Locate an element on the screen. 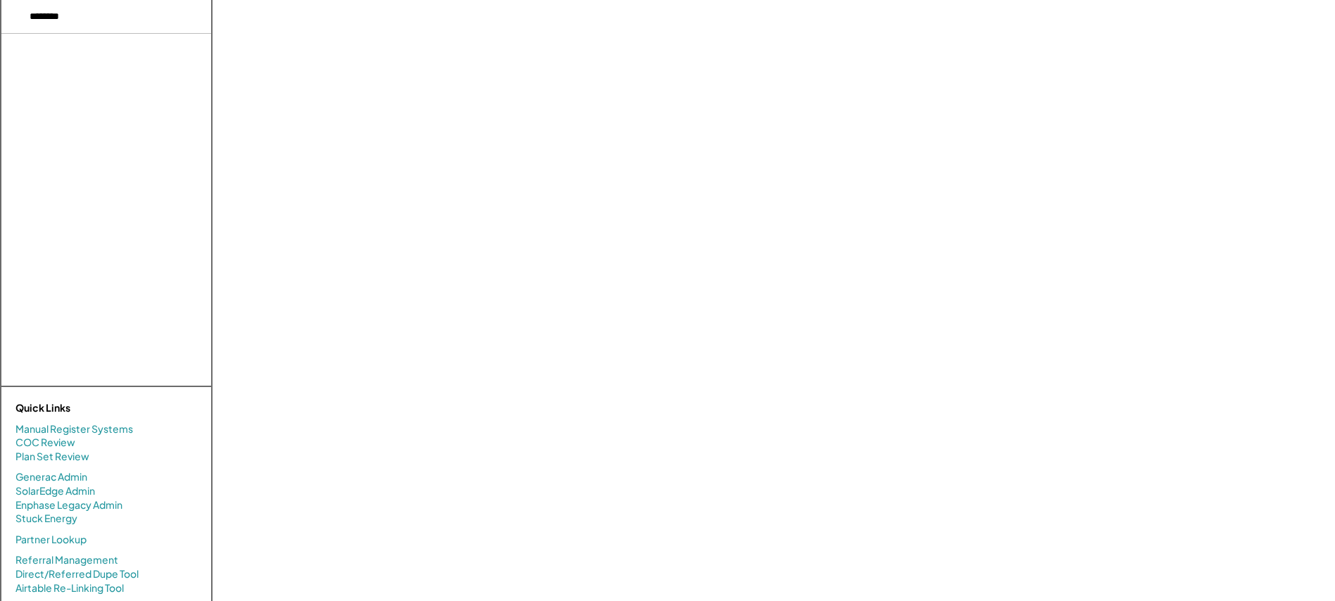 Image resolution: width=1335 pixels, height=601 pixels. a: Airtable Re-Linking Tool is located at coordinates (70, 588).